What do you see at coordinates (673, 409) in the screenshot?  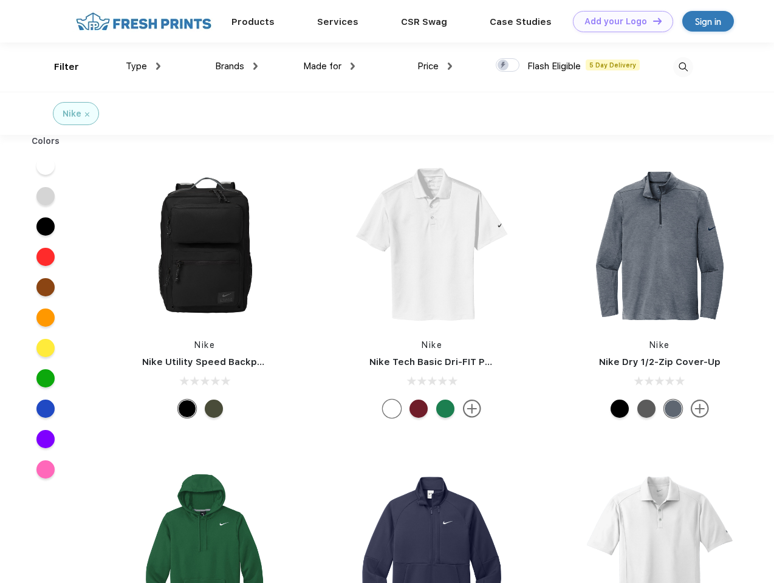 I see `div: Navy Heather` at bounding box center [673, 409].